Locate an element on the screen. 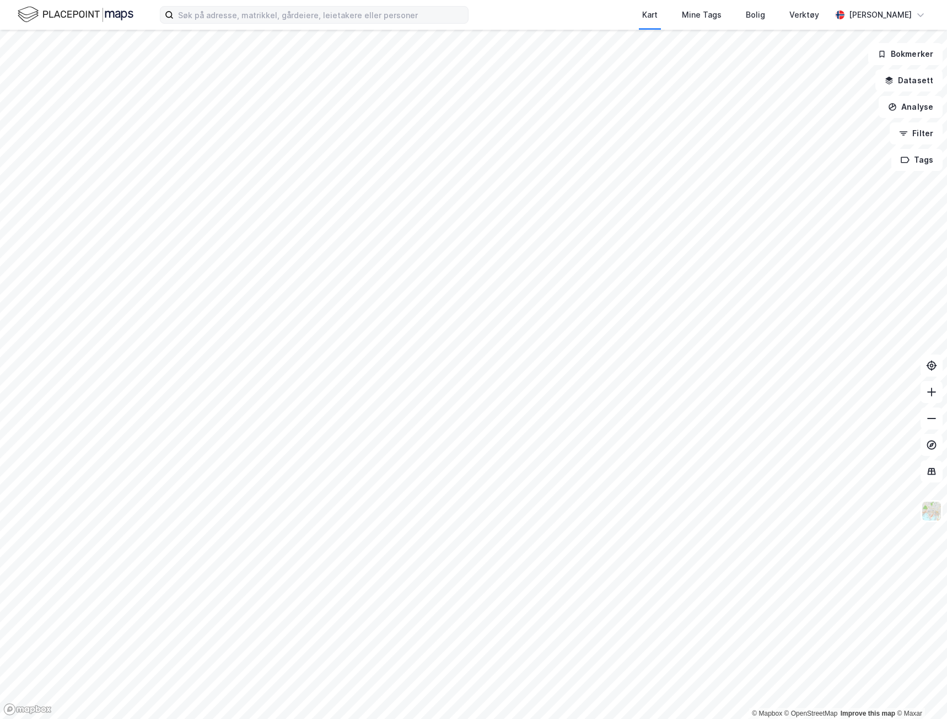  img: logo.f888ab2527a4732fd821a326f86c7f29.svg is located at coordinates (76, 14).